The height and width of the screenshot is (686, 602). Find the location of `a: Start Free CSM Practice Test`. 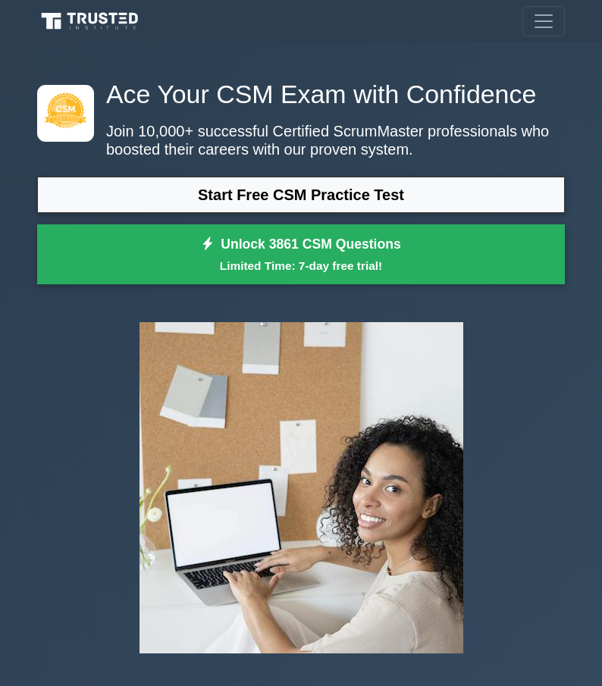

a: Start Free CSM Practice Test is located at coordinates (301, 195).